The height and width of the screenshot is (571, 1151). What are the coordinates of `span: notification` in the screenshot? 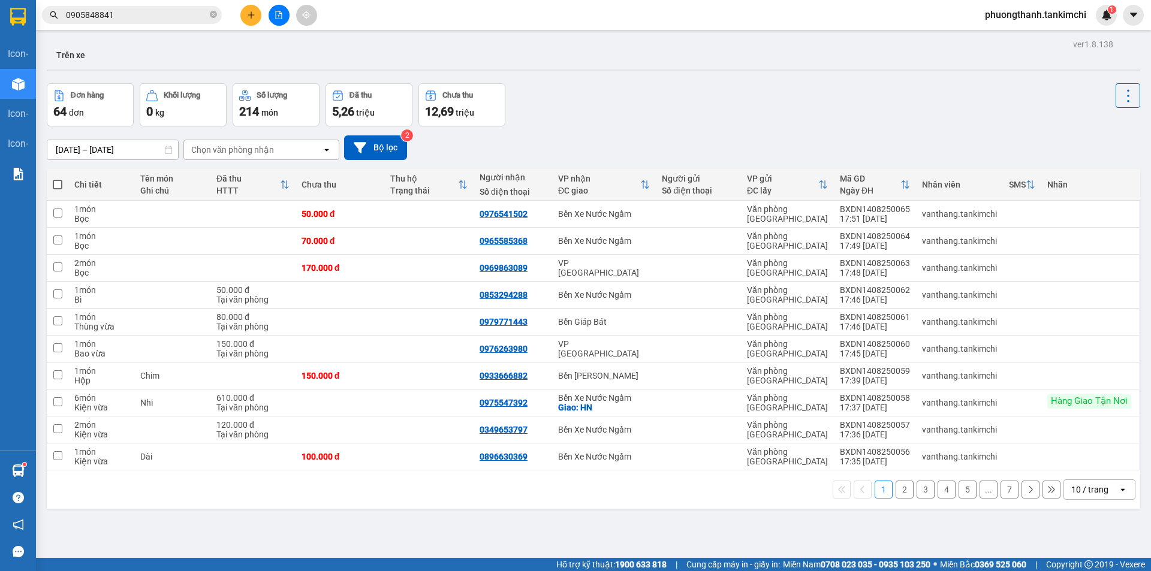 It's located at (18, 524).